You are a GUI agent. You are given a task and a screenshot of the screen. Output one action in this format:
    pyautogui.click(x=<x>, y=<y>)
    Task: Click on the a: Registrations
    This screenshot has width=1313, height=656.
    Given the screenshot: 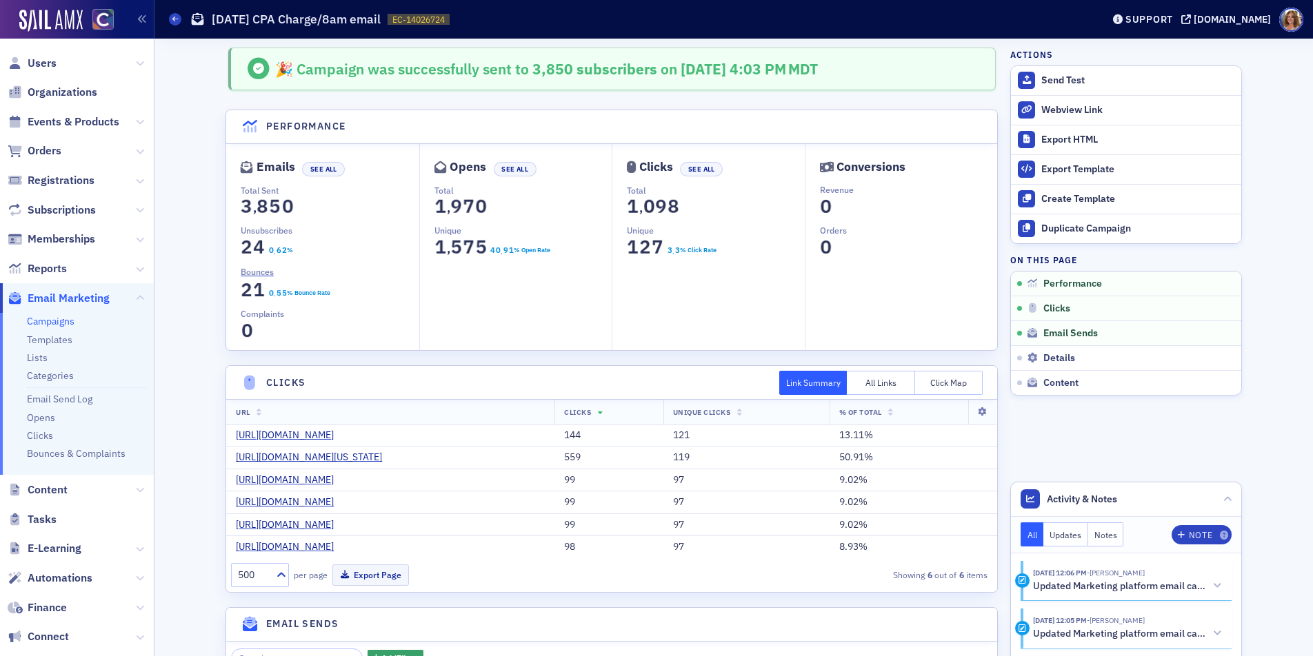 What is the action you would take?
    pyautogui.click(x=51, y=181)
    